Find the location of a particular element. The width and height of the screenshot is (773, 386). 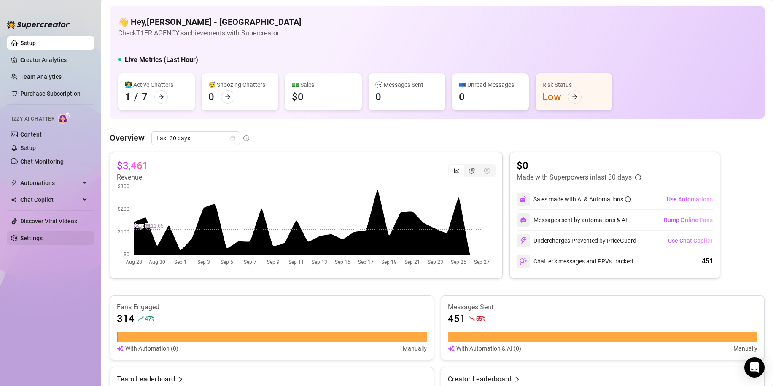

a: Team Analytics is located at coordinates (41, 77).